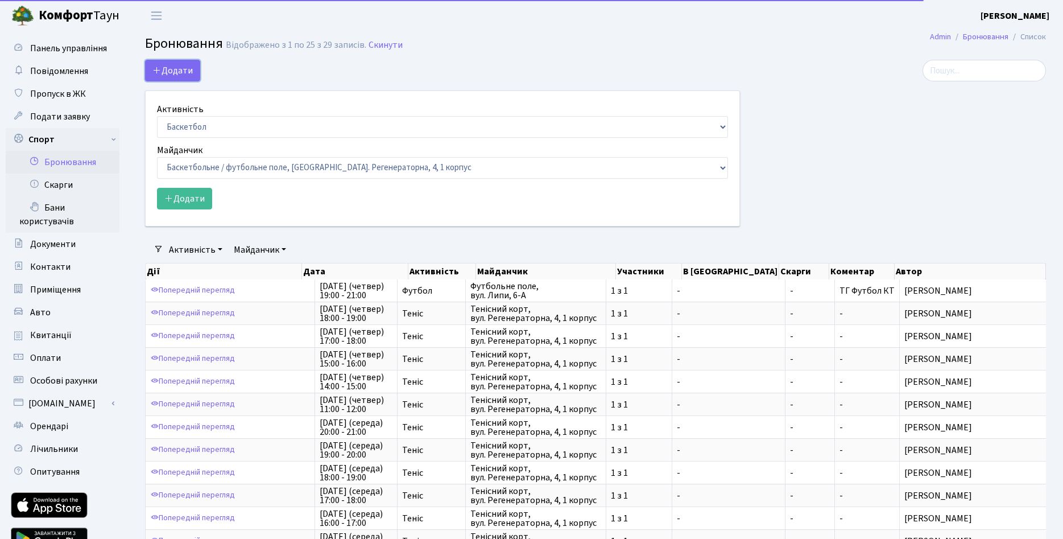 The height and width of the screenshot is (539, 1063). I want to click on a: Документи, so click(63, 244).